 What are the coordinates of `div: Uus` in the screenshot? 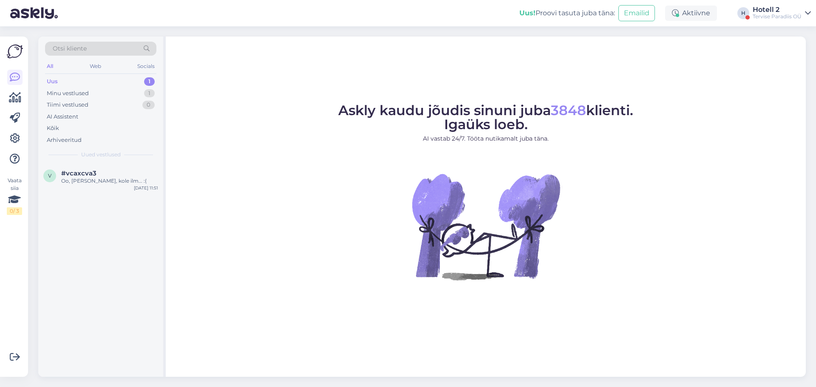 It's located at (52, 82).